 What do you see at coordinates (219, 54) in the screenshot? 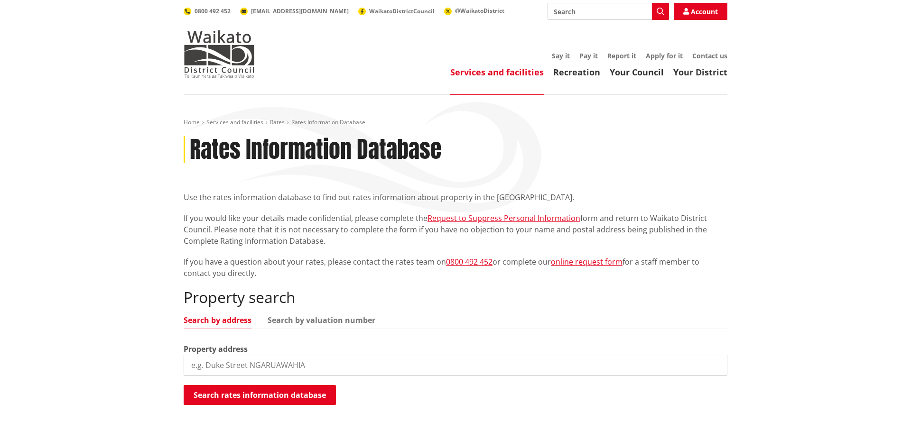
I see `img: Waikato District Council - Te Kaunihera aa Takiwaa o Waikato` at bounding box center [219, 54].